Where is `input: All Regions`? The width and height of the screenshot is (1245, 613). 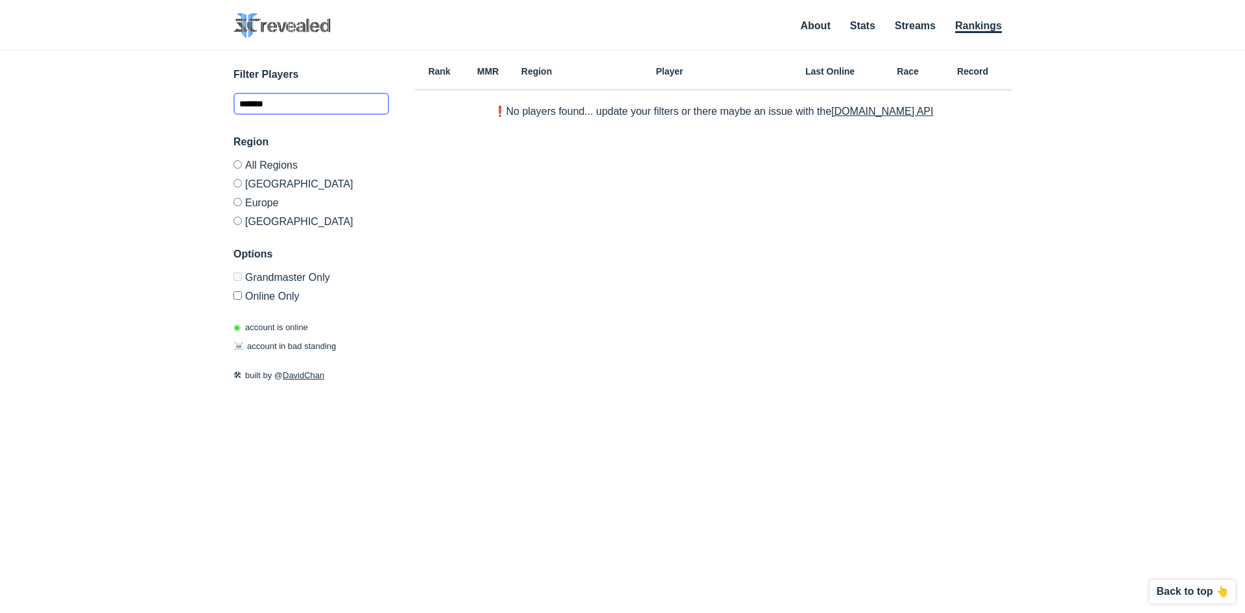 input: All Regions is located at coordinates (237, 164).